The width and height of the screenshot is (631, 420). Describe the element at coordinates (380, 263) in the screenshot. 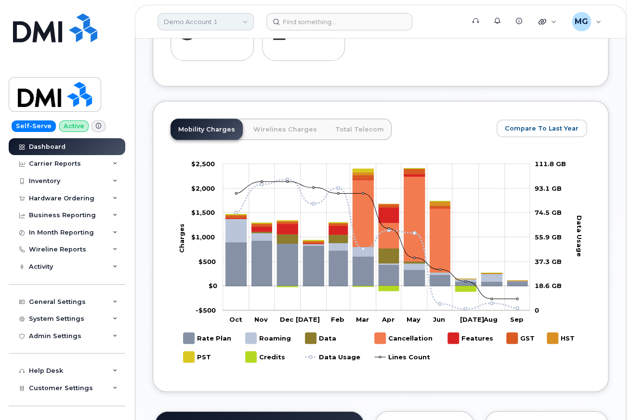

I see `g: Chart` at that location.